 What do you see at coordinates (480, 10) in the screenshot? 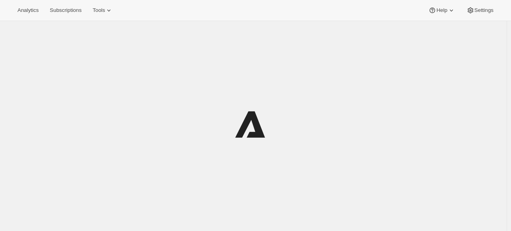
I see `button: Settings` at bounding box center [480, 10].